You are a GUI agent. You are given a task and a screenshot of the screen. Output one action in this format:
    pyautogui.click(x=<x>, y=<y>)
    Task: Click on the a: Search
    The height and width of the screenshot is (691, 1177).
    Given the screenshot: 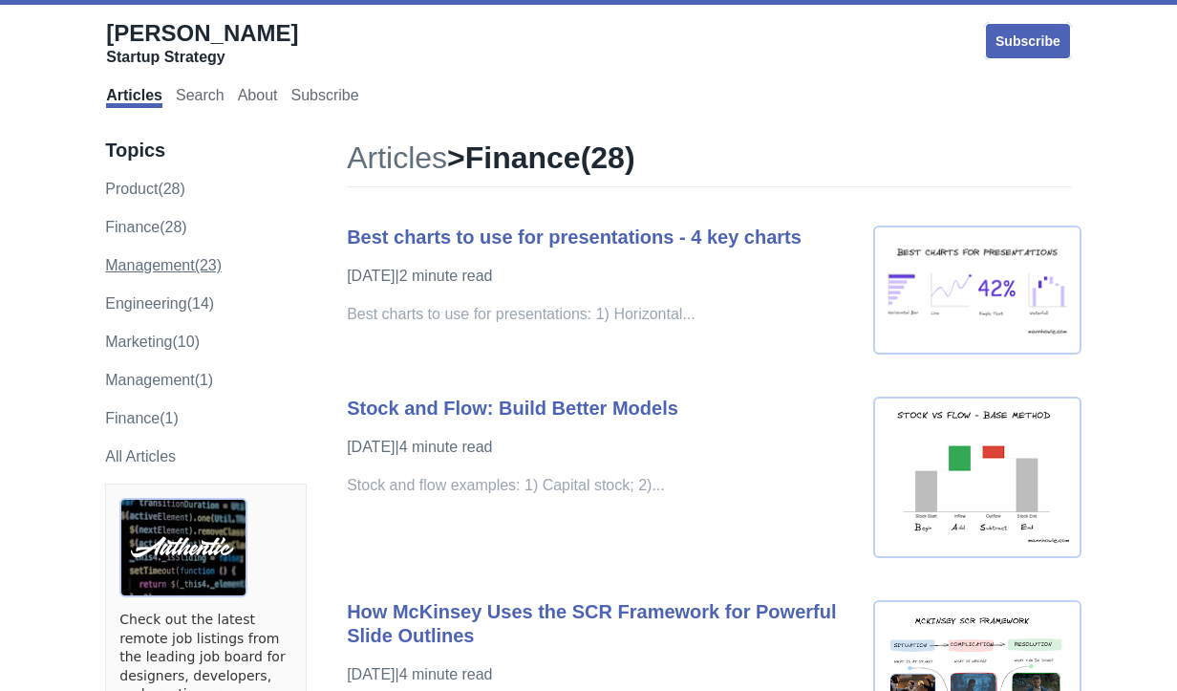 What is the action you would take?
    pyautogui.click(x=200, y=97)
    